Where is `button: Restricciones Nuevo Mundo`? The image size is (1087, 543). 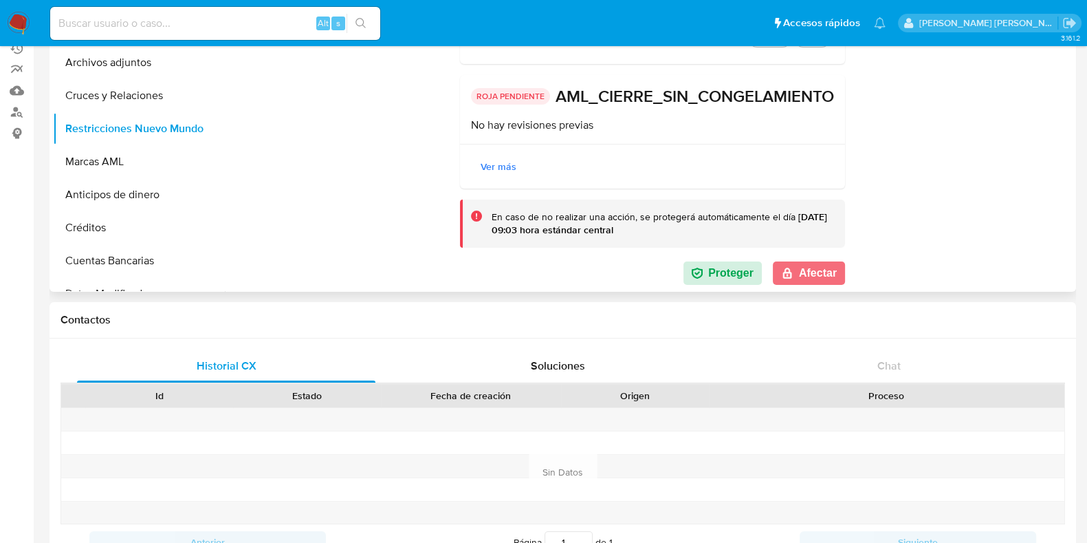 button: Restricciones Nuevo Mundo is located at coordinates (139, 129).